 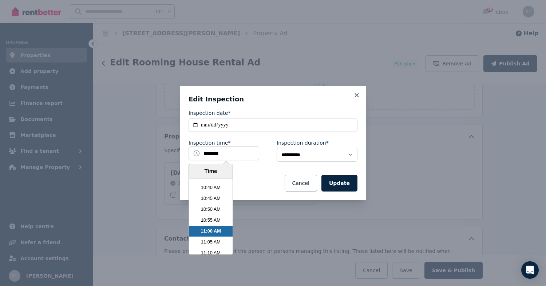 I want to click on li: 10:50 AM, so click(x=211, y=210).